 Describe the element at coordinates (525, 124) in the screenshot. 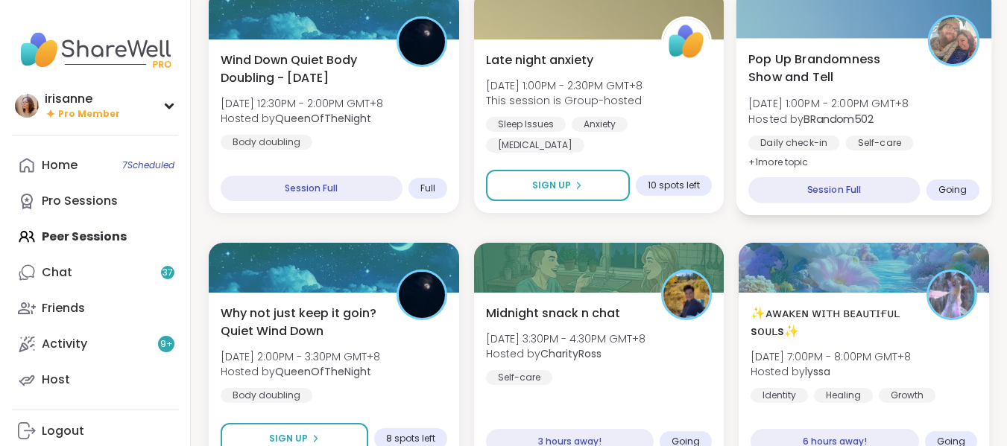

I see `div: Sleep Issues` at that location.